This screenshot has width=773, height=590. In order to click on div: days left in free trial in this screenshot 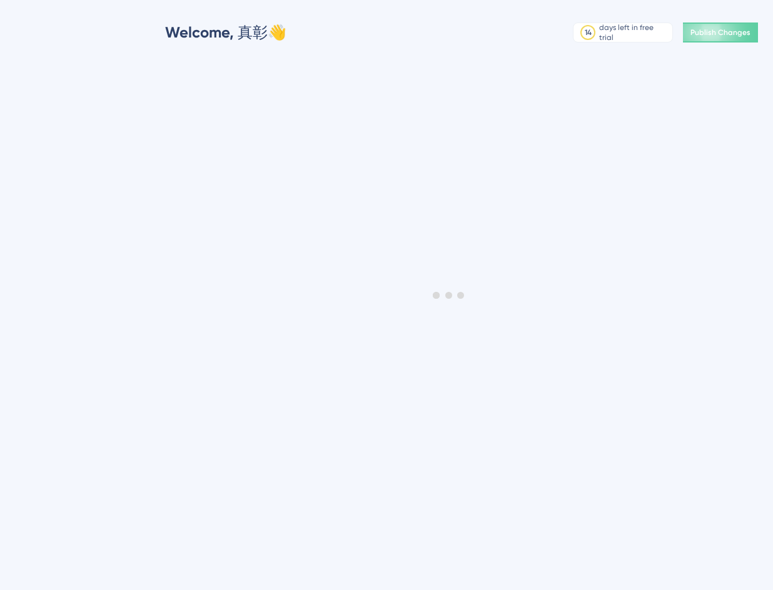, I will do `click(633, 33)`.